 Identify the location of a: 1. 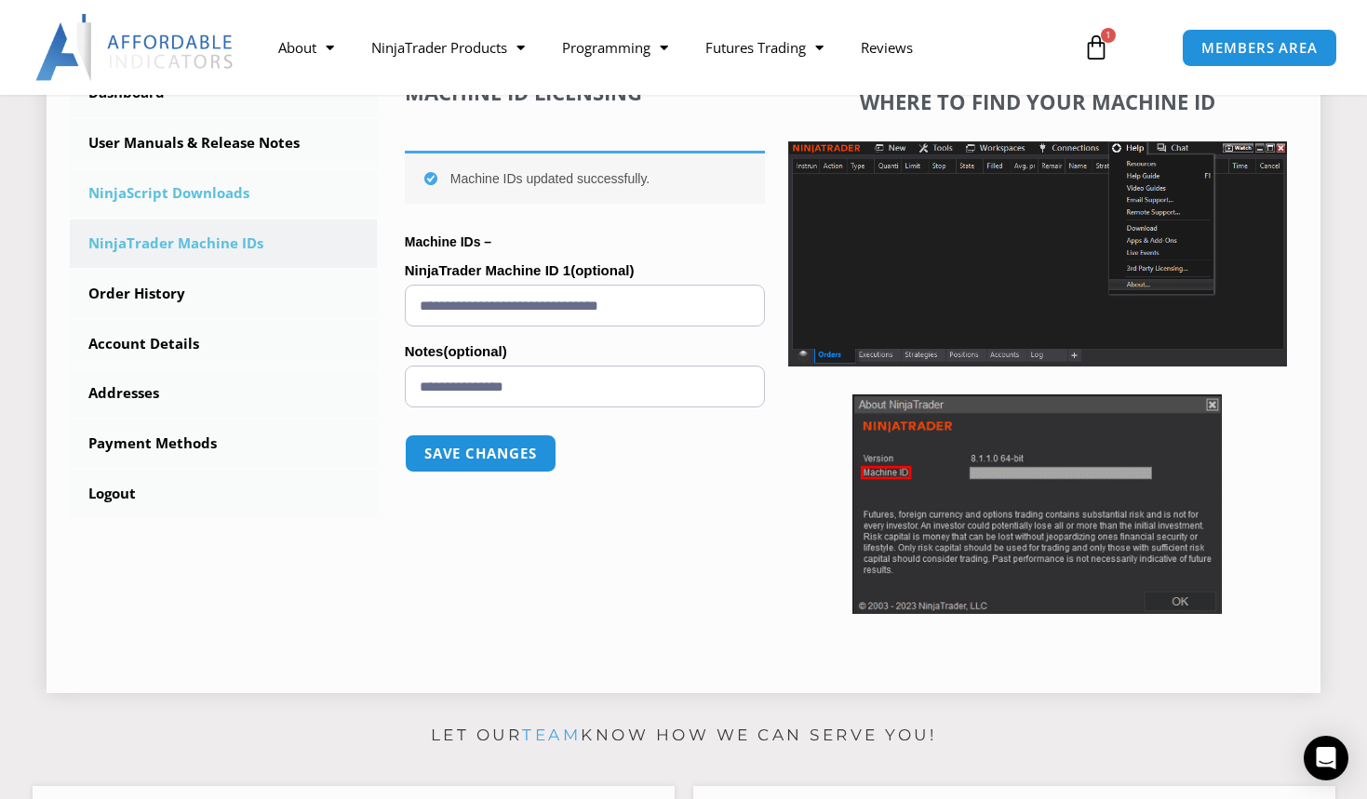
(1096, 47).